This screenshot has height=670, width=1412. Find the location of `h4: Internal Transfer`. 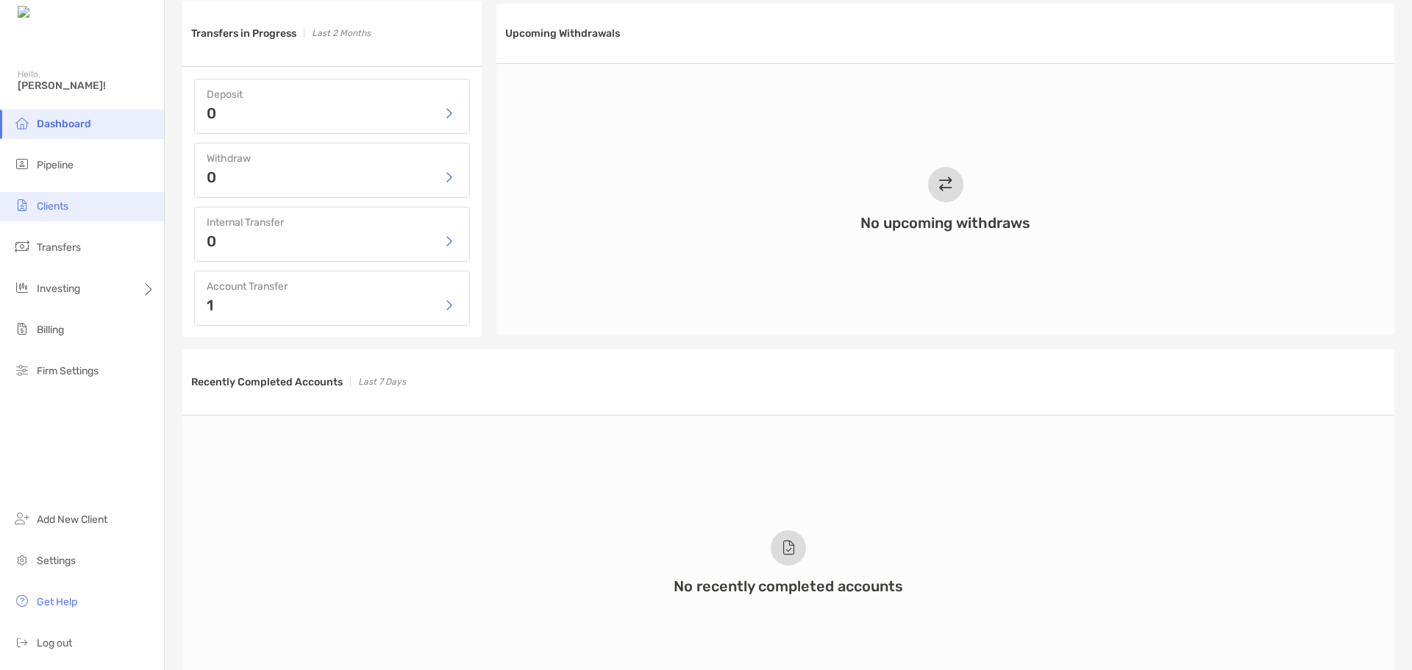

h4: Internal Transfer is located at coordinates (332, 222).